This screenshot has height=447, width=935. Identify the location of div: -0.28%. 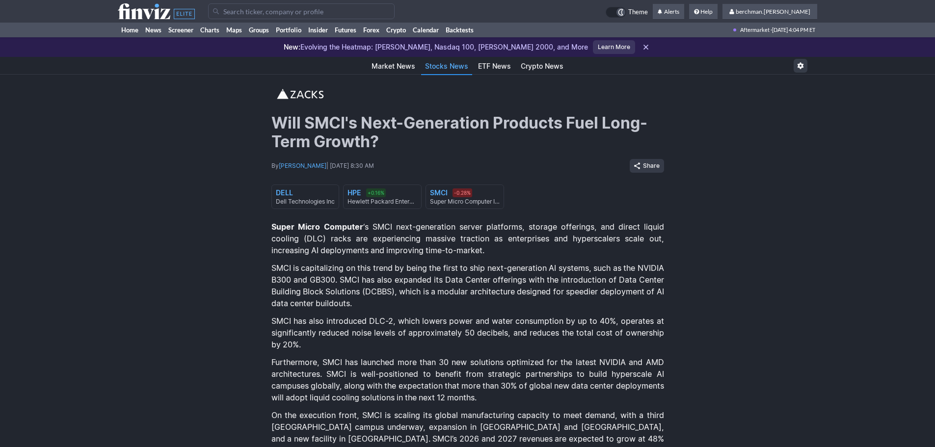
(463, 193).